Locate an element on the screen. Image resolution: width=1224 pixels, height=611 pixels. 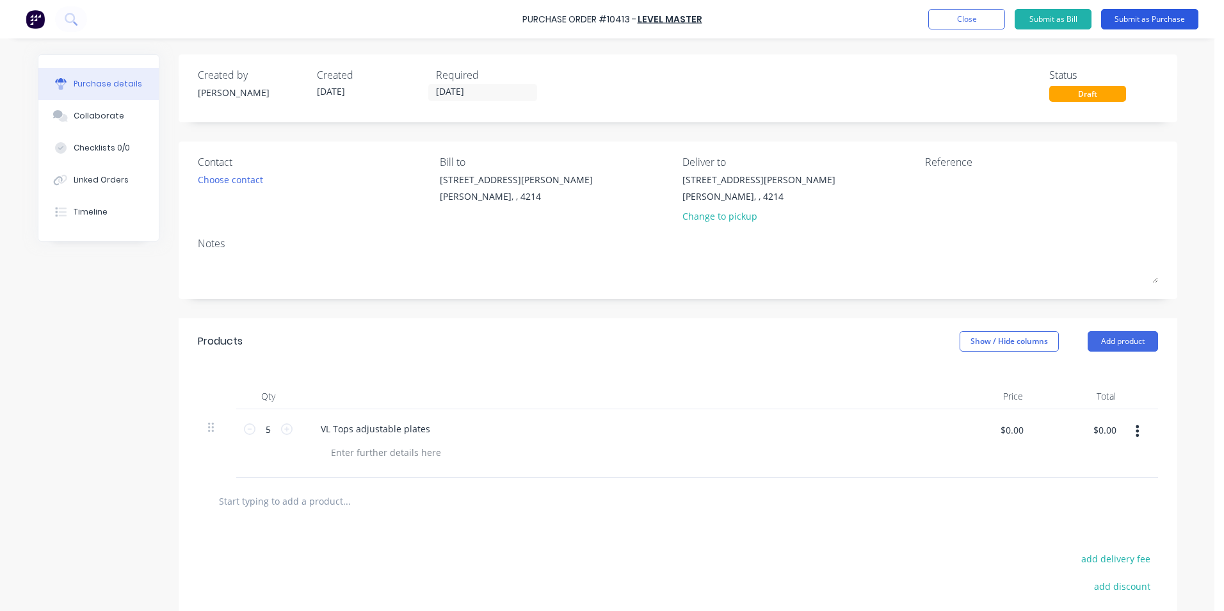
div: Required is located at coordinates (491, 75).